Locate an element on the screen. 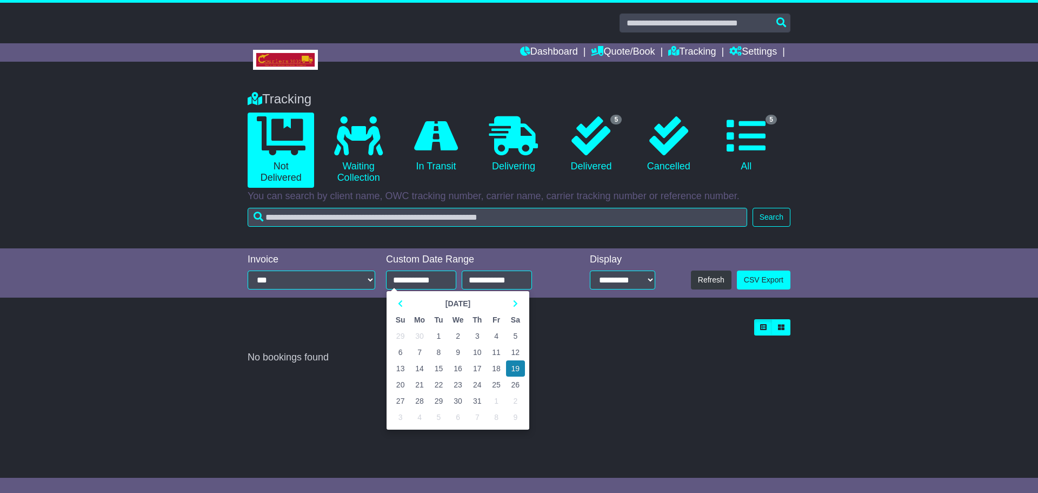 The image size is (1038, 493). div: No bookings found is located at coordinates (519, 357).